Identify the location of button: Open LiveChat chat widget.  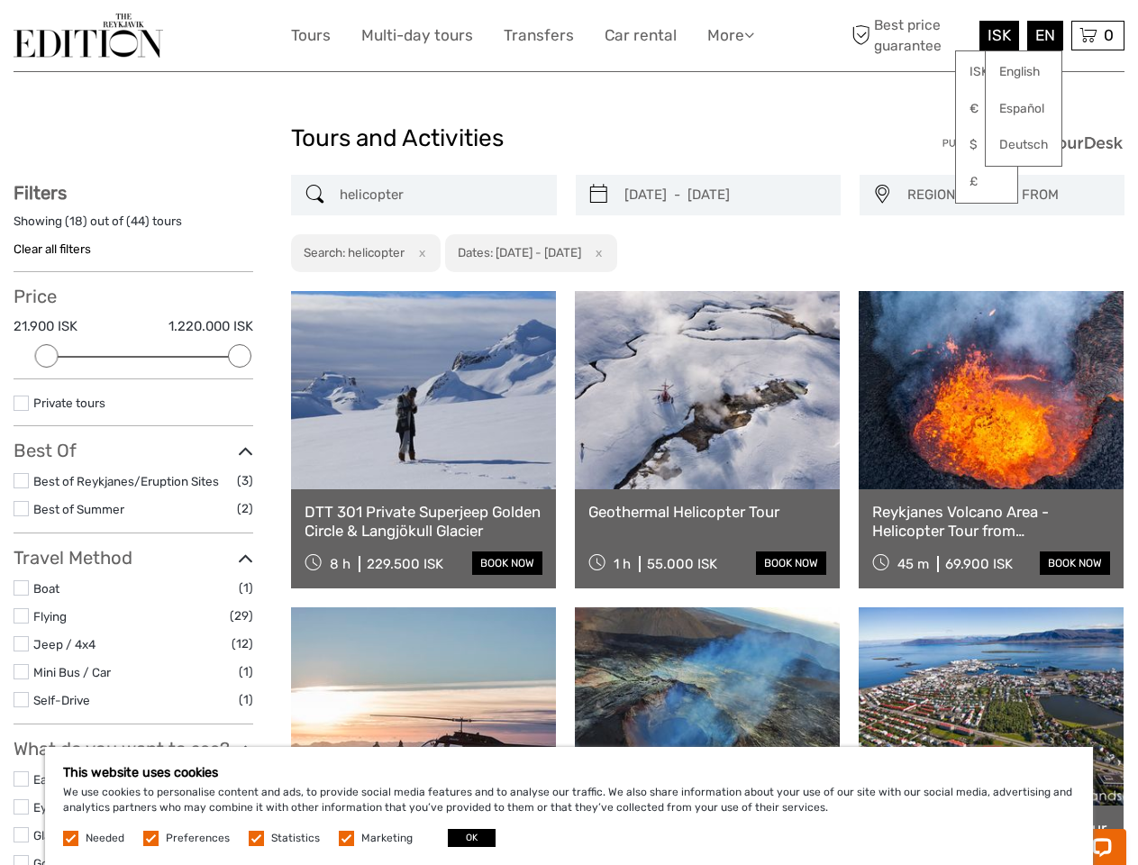
(218, 39).